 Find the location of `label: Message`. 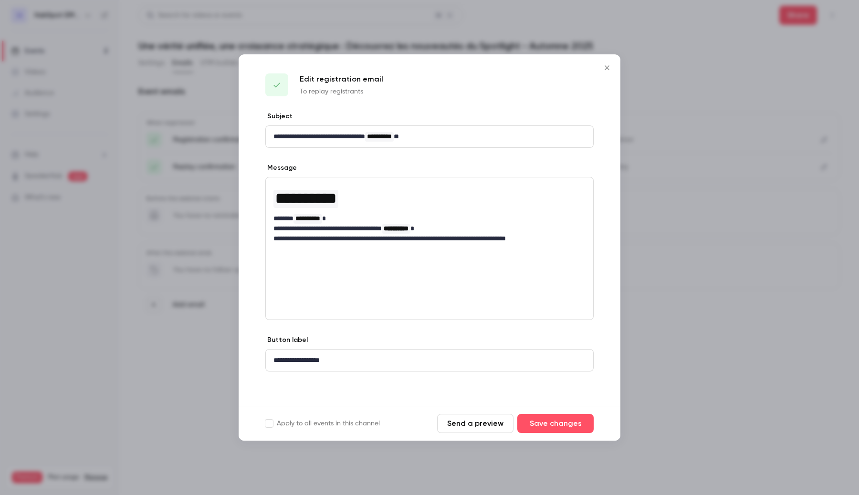

label: Message is located at coordinates (281, 168).